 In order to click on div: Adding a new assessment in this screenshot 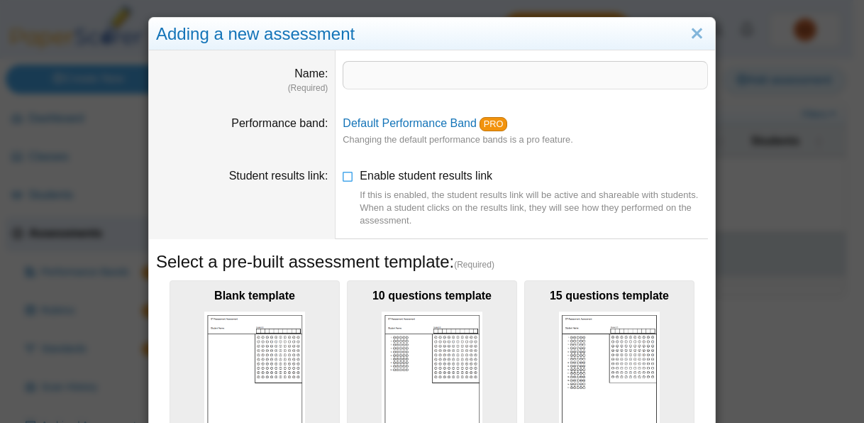, I will do `click(432, 34)`.